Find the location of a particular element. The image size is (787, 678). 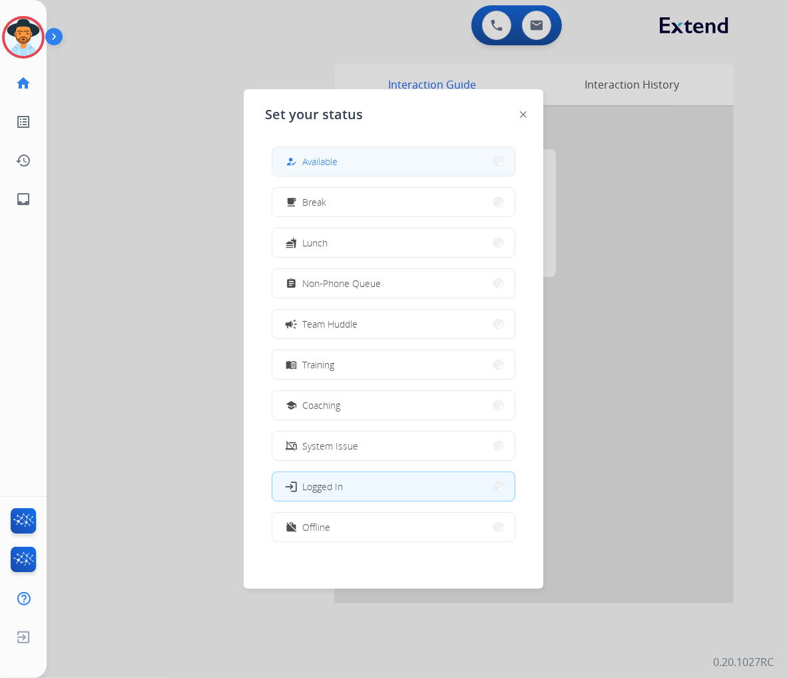

span: Team Huddle is located at coordinates (330, 324).